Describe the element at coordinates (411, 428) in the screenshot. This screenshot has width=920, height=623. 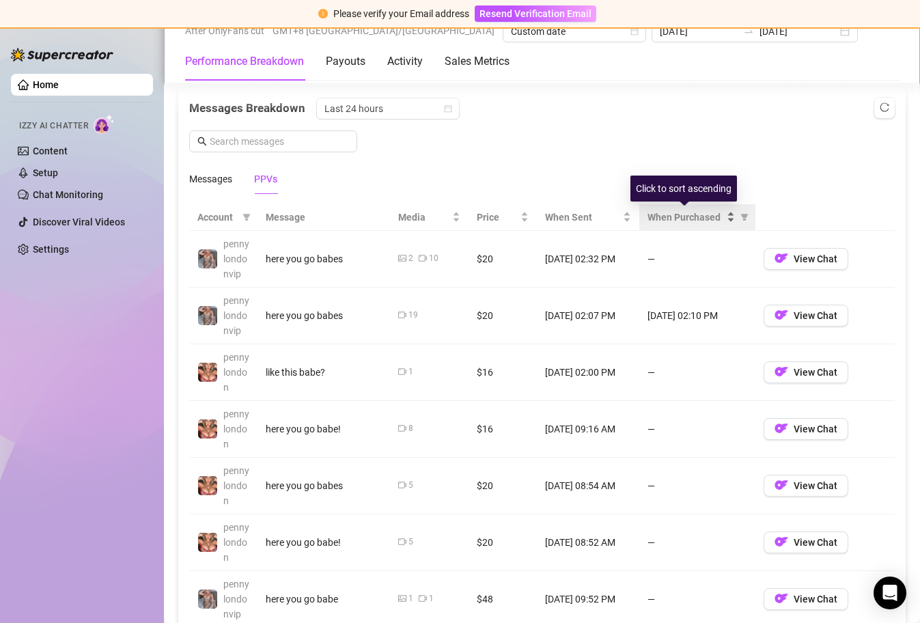
I see `div: 8` at that location.